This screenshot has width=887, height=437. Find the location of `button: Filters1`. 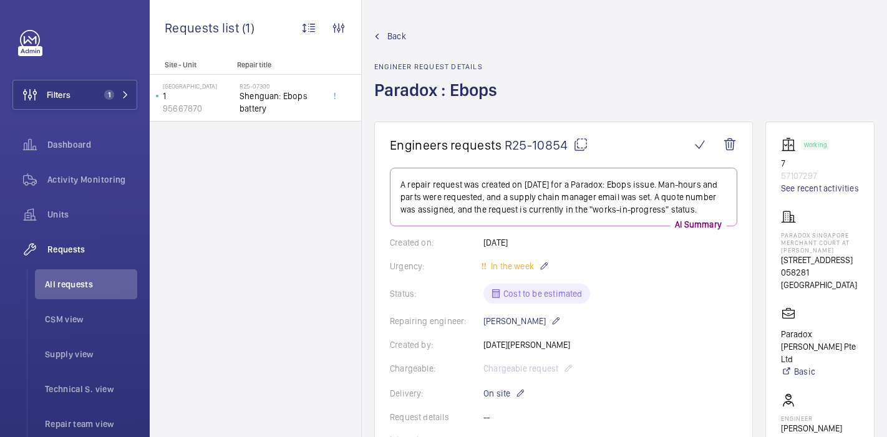

button: Filters1 is located at coordinates (75, 95).